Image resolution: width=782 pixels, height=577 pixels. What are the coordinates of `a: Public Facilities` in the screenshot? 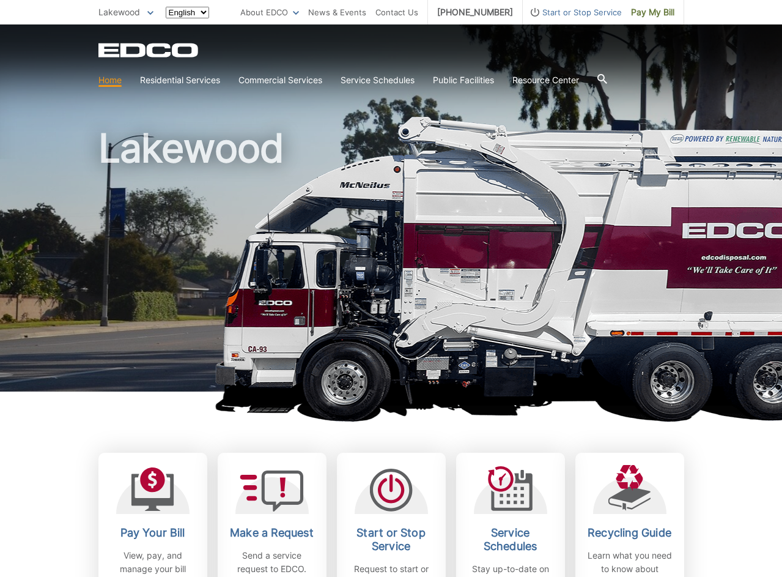 It's located at (464, 80).